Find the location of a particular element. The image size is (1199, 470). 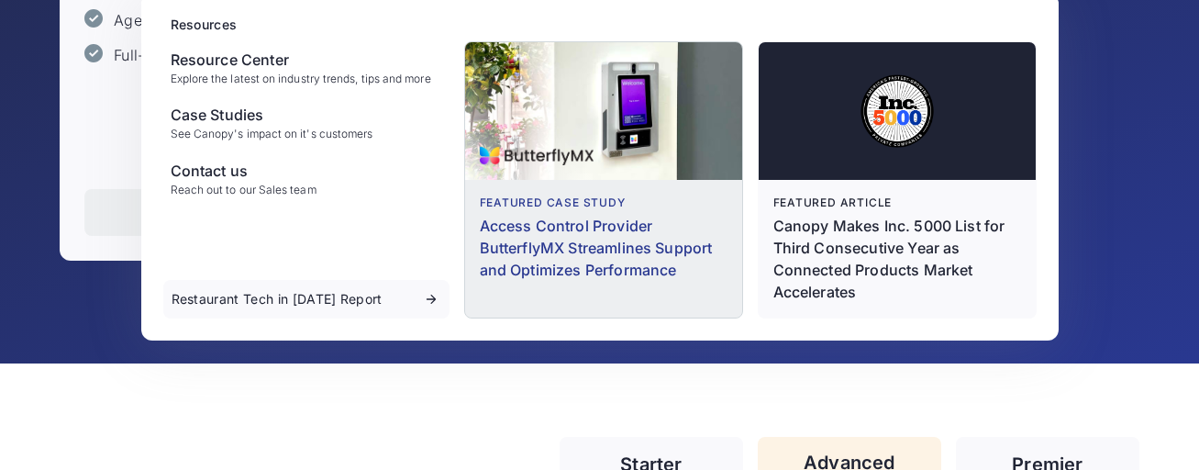

a: Featured case studyAccess Control Provider ButterflyMX Streamlines Support and Optimizes Performance is located at coordinates (604, 180).